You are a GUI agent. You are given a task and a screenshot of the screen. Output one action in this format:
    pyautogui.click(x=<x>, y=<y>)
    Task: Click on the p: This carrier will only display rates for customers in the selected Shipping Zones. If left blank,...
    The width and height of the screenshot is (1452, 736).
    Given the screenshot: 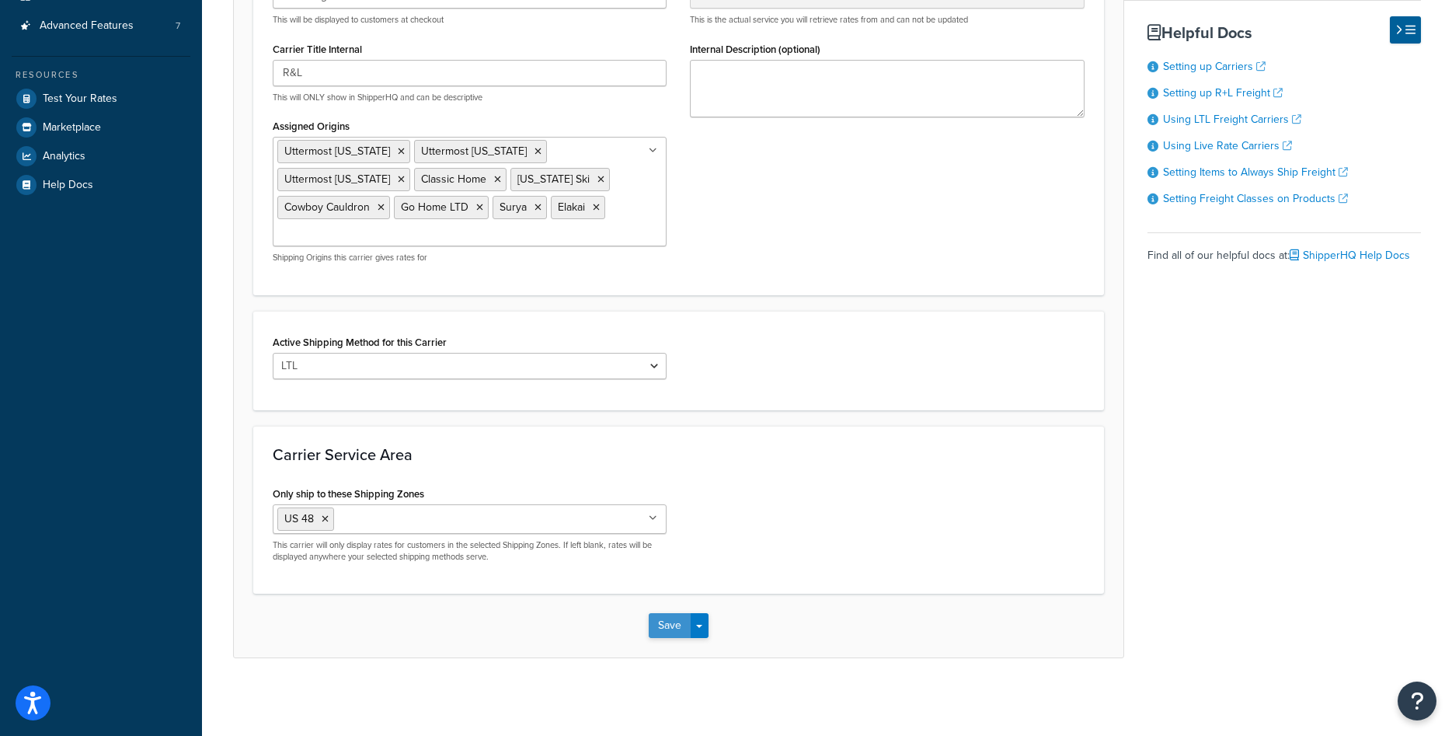 What is the action you would take?
    pyautogui.click(x=469, y=551)
    